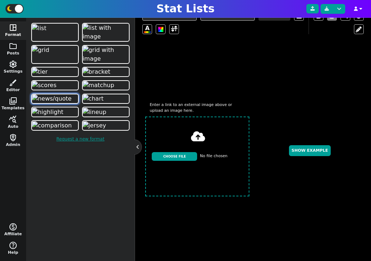  What do you see at coordinates (52, 99) in the screenshot?
I see `img: news/quote` at bounding box center [52, 99].